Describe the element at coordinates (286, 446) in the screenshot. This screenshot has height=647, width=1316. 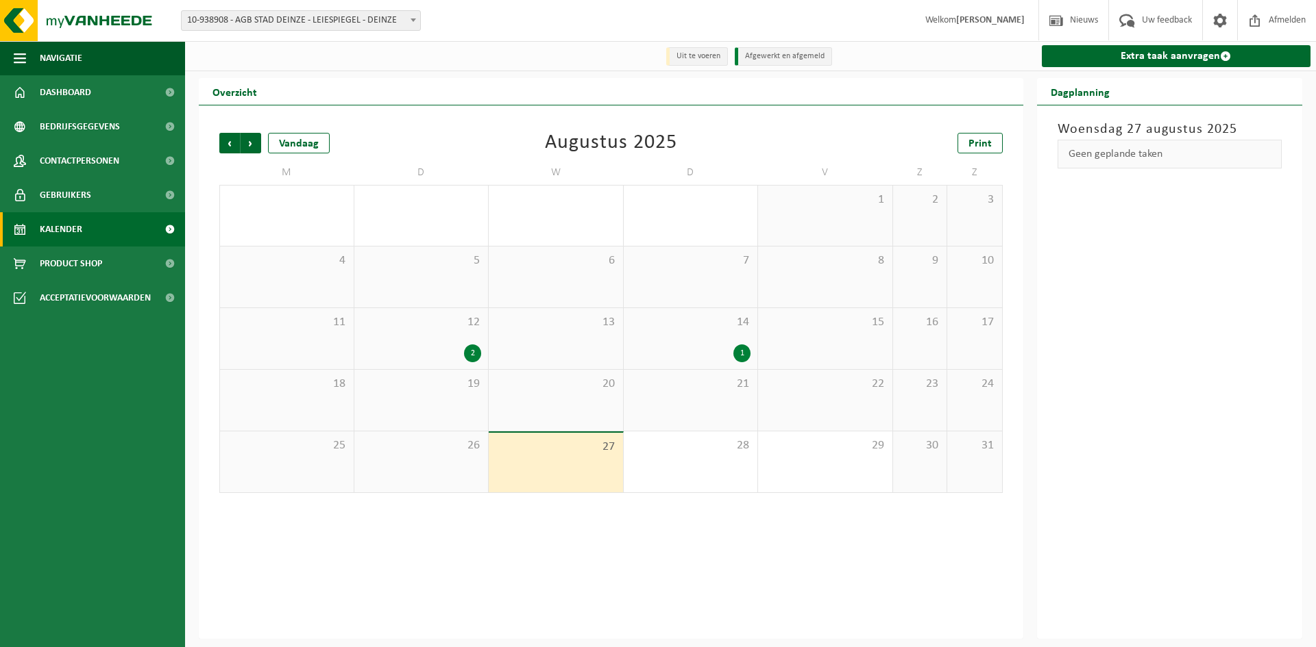
I see `span: 25` at that location.